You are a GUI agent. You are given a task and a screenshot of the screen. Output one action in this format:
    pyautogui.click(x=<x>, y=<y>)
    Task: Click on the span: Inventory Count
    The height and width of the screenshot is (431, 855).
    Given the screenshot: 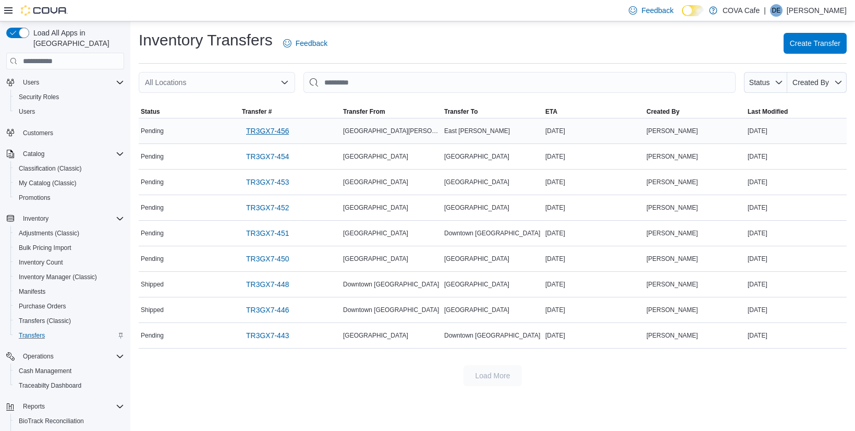 What is the action you would take?
    pyautogui.click(x=69, y=262)
    